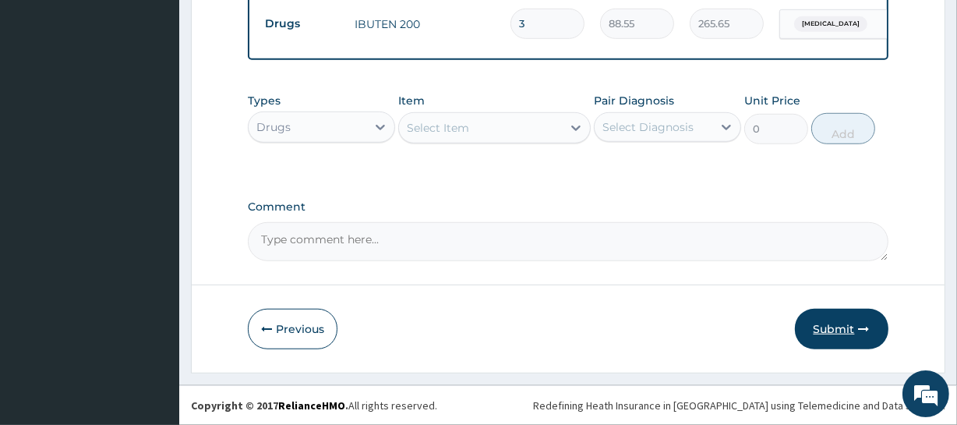 The image size is (957, 425). I want to click on button: Add, so click(843, 129).